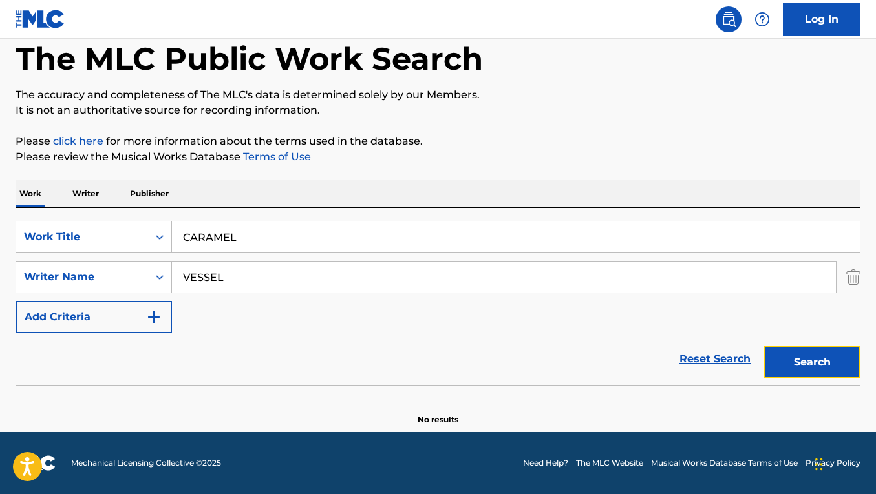  I want to click on img: Delete Criterion, so click(853, 277).